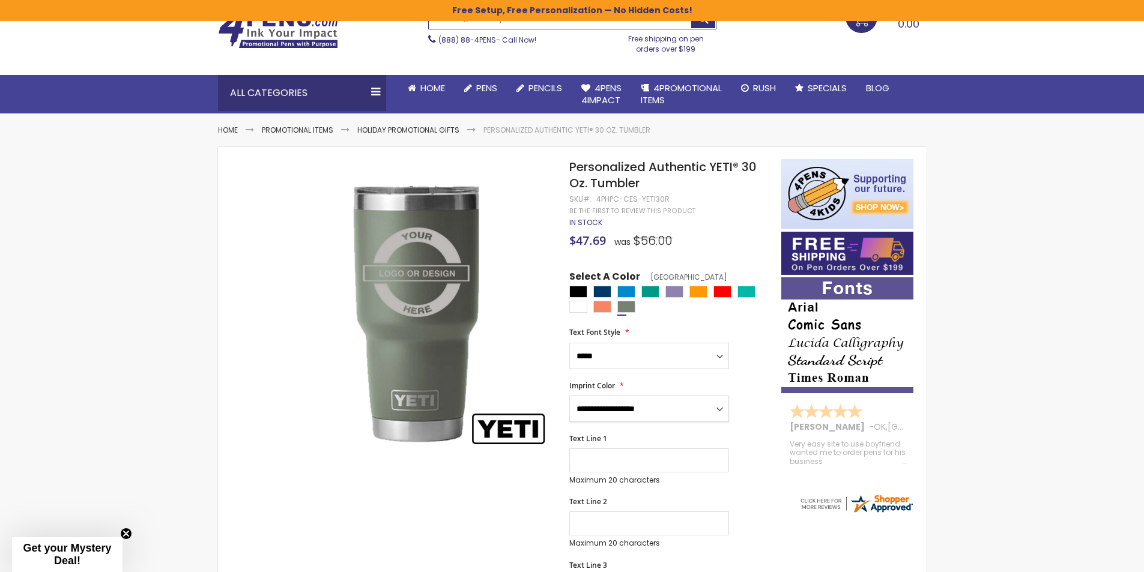 The height and width of the screenshot is (572, 1144). Describe the element at coordinates (847, 194) in the screenshot. I see `img: 4pens 4 kids` at that location.